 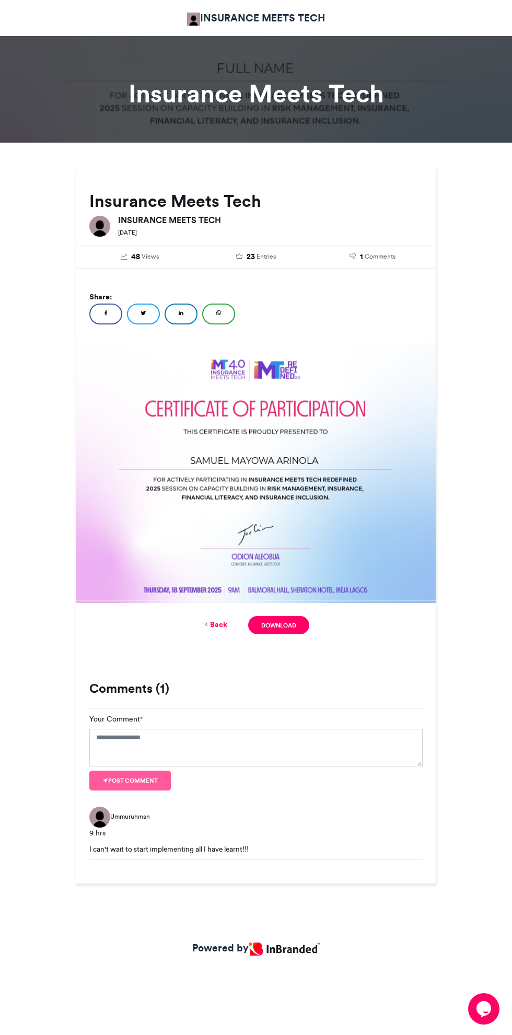 What do you see at coordinates (130, 781) in the screenshot?
I see `button: Post comment` at bounding box center [130, 781].